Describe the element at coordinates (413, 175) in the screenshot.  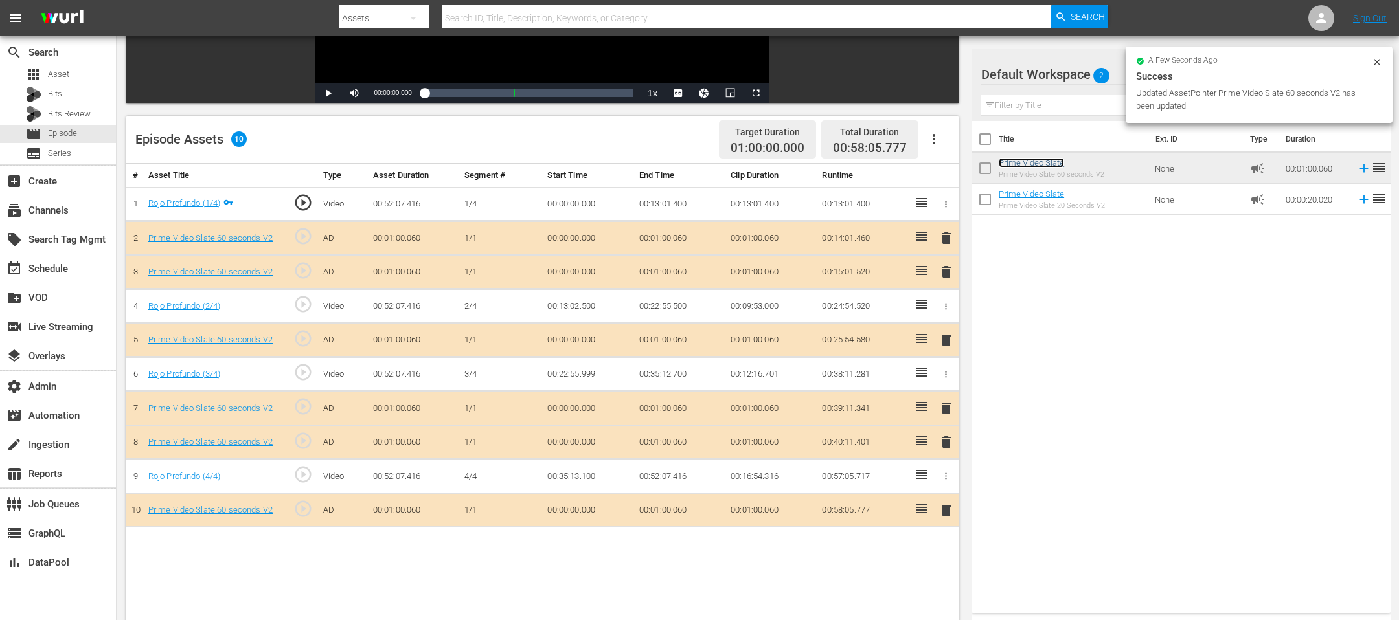
I see `th: Asset Duration` at that location.